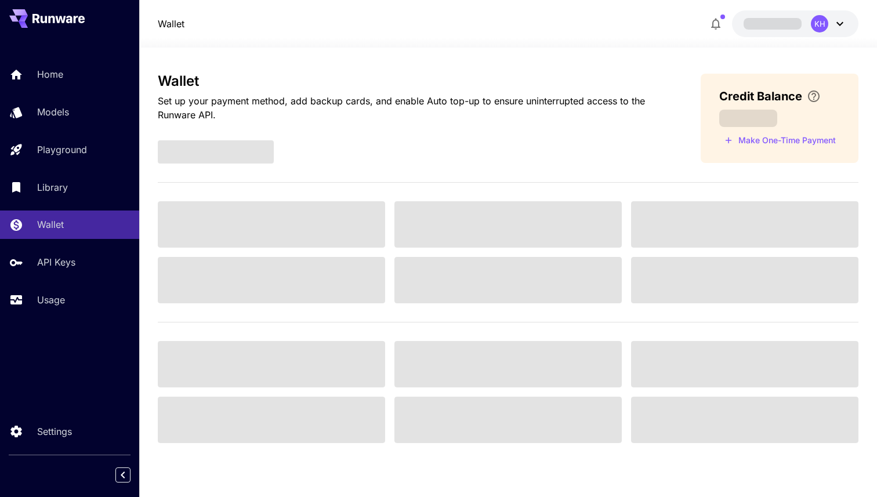 Image resolution: width=877 pixels, height=497 pixels. What do you see at coordinates (53, 112) in the screenshot?
I see `p: Models` at bounding box center [53, 112].